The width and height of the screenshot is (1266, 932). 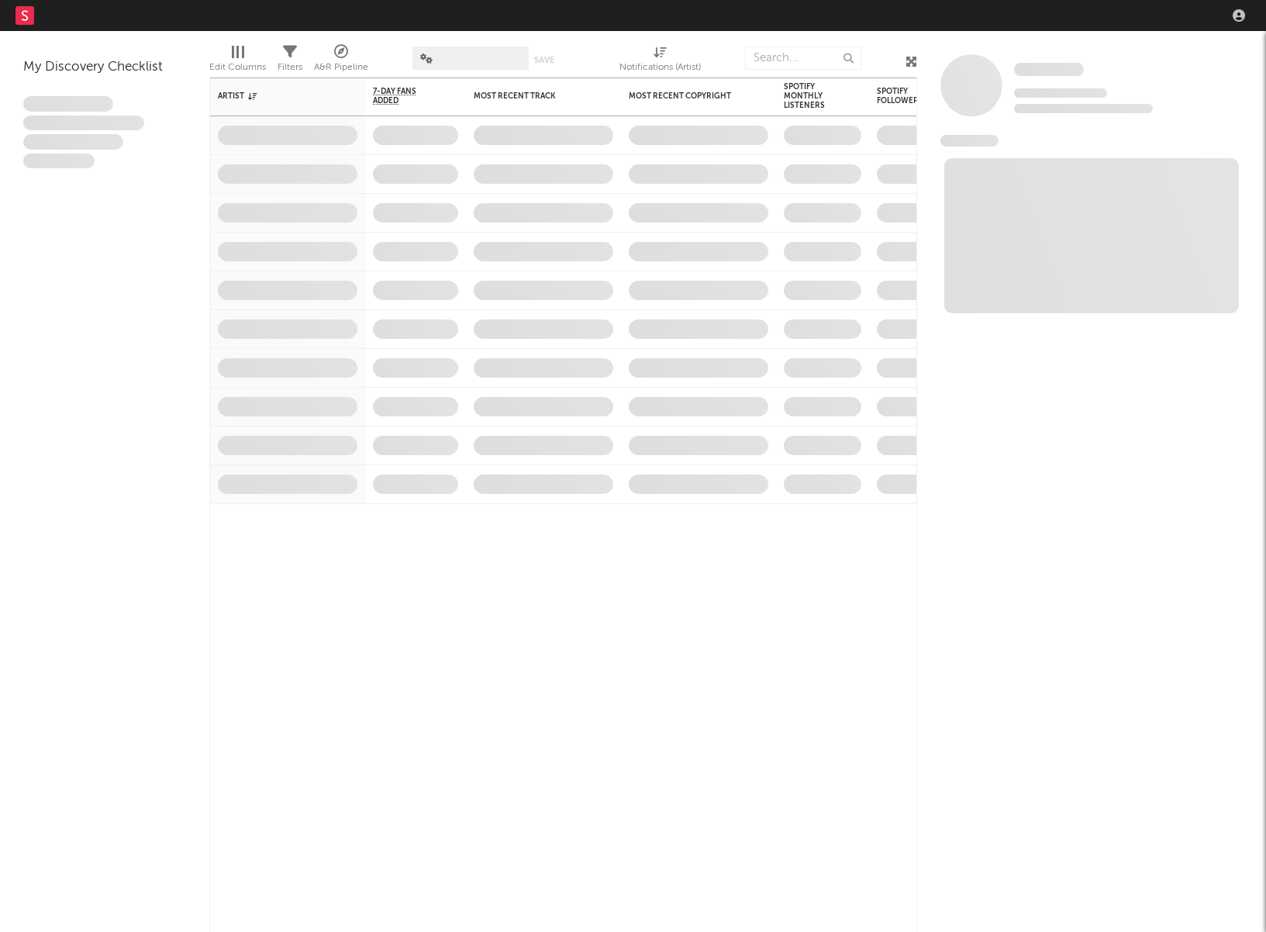 I want to click on span: 7-Day Fans Added, so click(x=404, y=96).